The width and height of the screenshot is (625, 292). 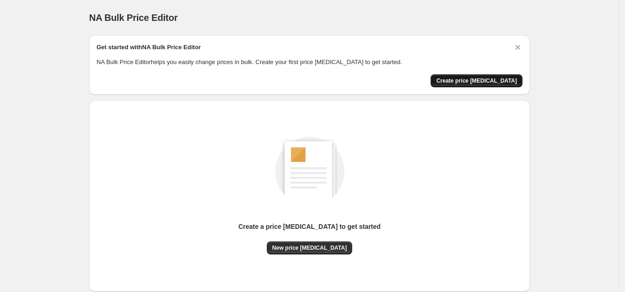 I want to click on h2: Get started with NA Bulk Price Editor, so click(x=149, y=47).